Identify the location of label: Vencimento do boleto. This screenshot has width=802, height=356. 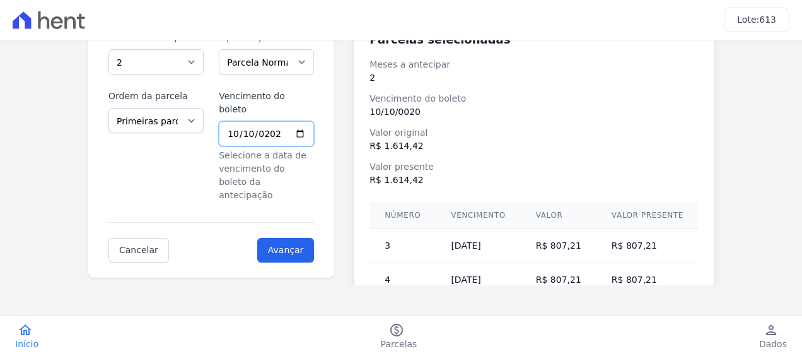
(266, 103).